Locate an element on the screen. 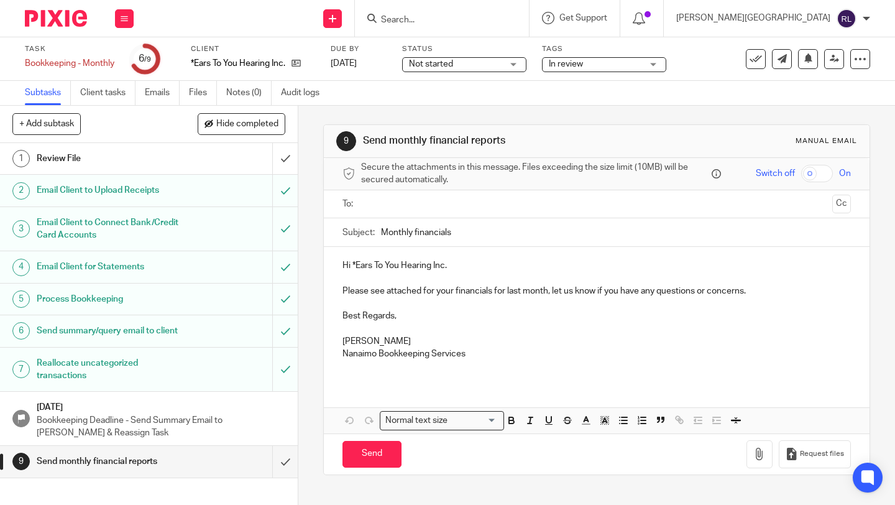  button: Request files is located at coordinates (815, 454).